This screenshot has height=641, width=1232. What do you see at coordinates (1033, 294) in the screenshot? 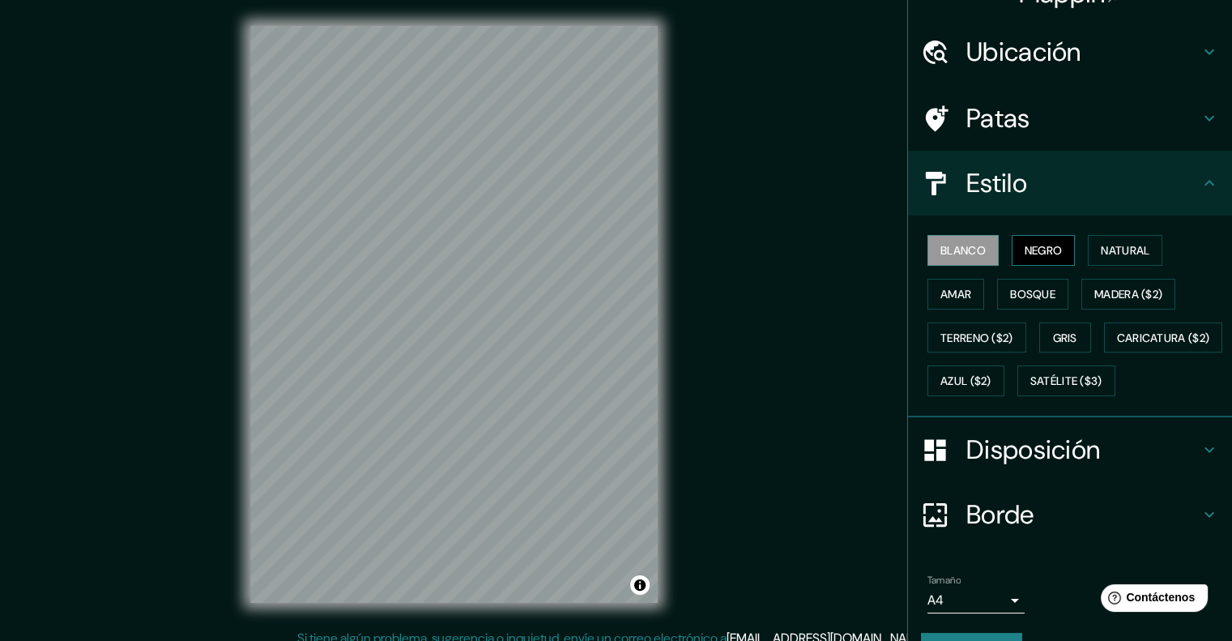
I see `font: Bosque` at bounding box center [1033, 294].